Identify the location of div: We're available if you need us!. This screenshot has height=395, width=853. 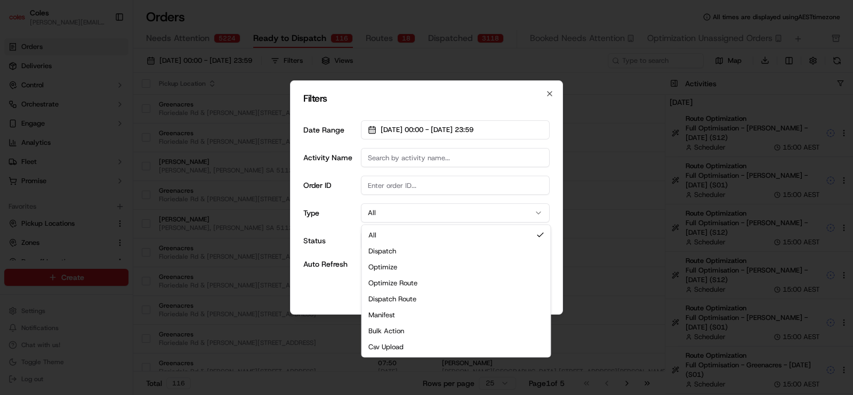
(85, 117).